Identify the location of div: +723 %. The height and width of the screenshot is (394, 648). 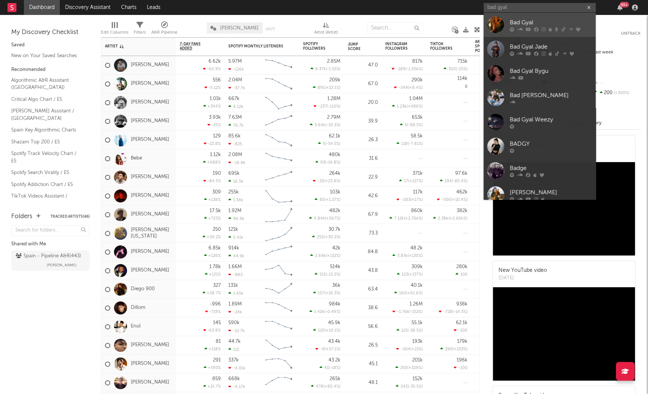
(212, 218).